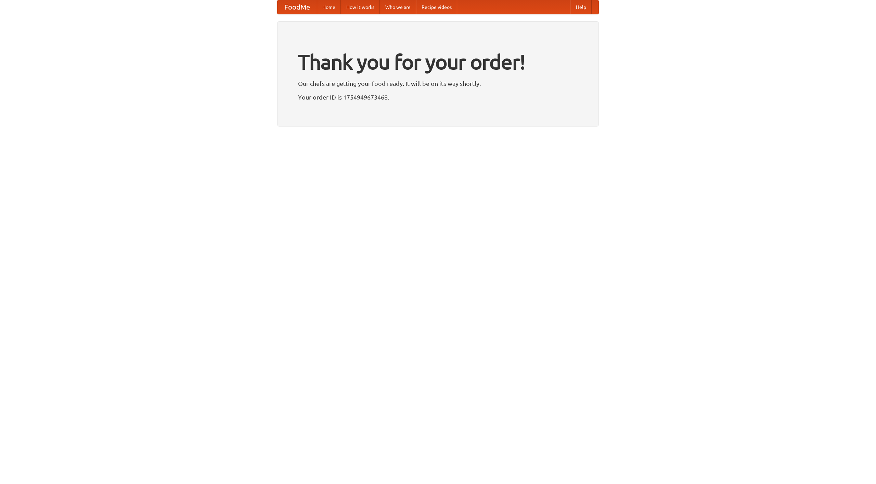  What do you see at coordinates (438, 83) in the screenshot?
I see `p: Our chefs are getting your food ready. It will be on its way shortly.` at bounding box center [438, 83].